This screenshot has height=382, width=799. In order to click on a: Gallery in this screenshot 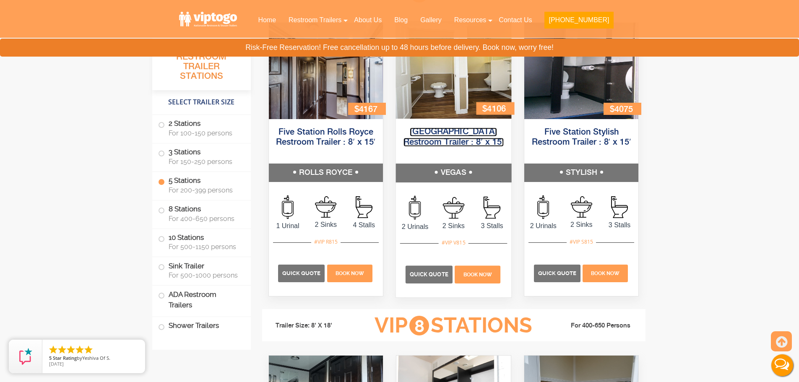, I will do `click(431, 20)`.